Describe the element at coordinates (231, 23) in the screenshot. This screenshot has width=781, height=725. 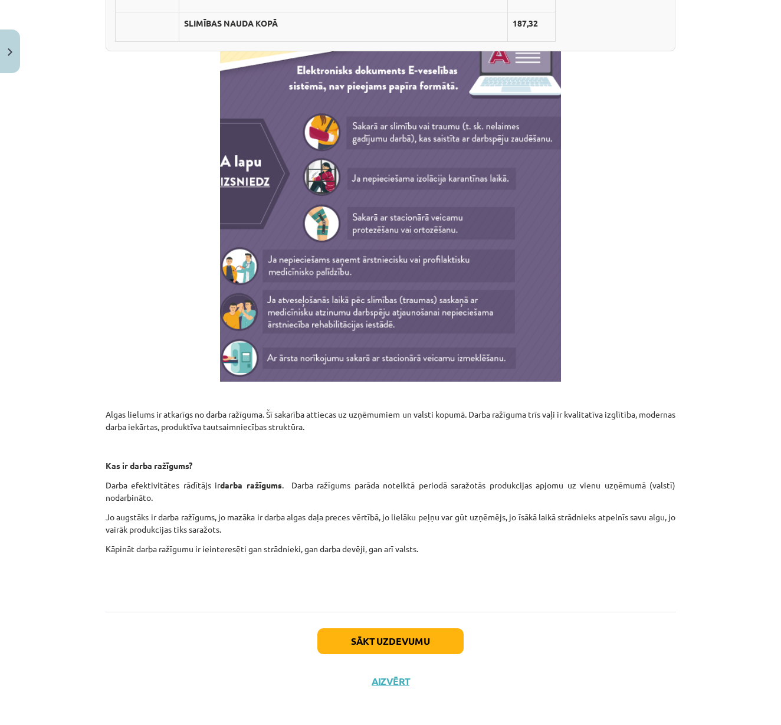
I see `b: SLIMĪBAS NAUDA KOPĀ` at that location.